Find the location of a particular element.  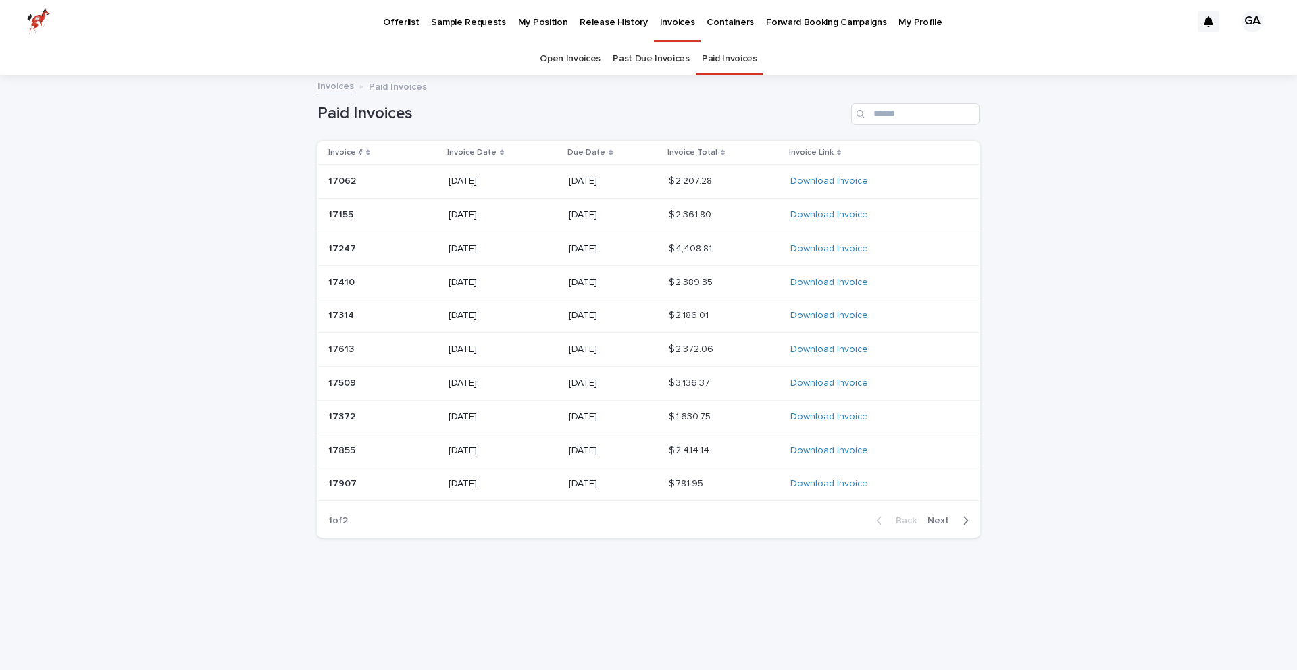

input: Search is located at coordinates (915, 114).